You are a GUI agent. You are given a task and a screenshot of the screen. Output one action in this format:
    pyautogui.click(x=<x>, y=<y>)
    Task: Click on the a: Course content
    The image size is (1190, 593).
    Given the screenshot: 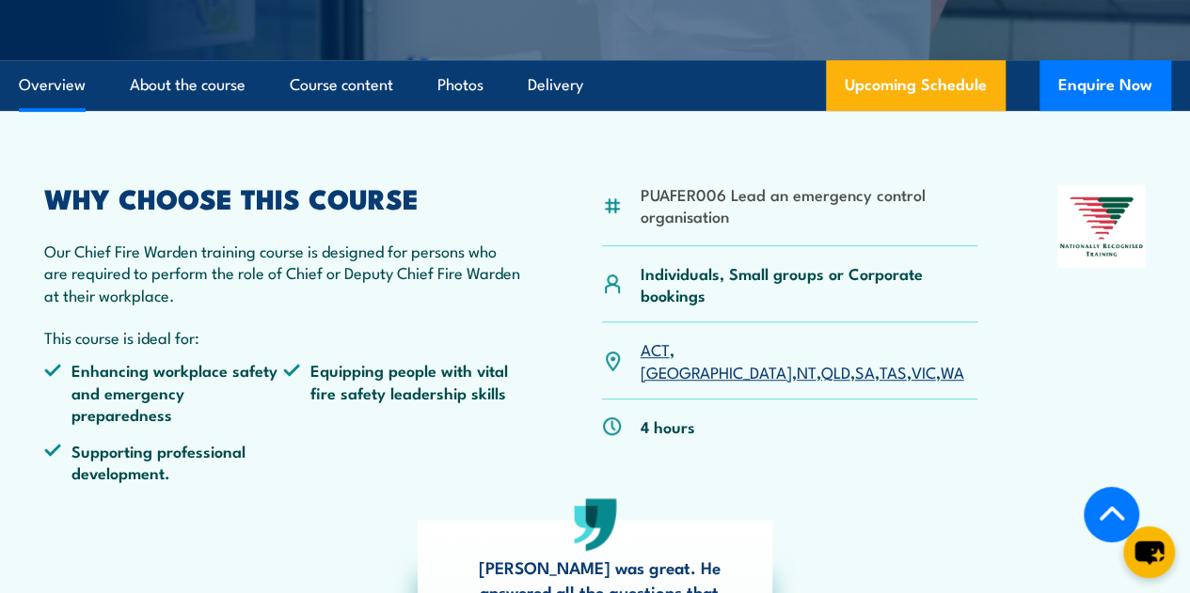 What is the action you would take?
    pyautogui.click(x=341, y=85)
    